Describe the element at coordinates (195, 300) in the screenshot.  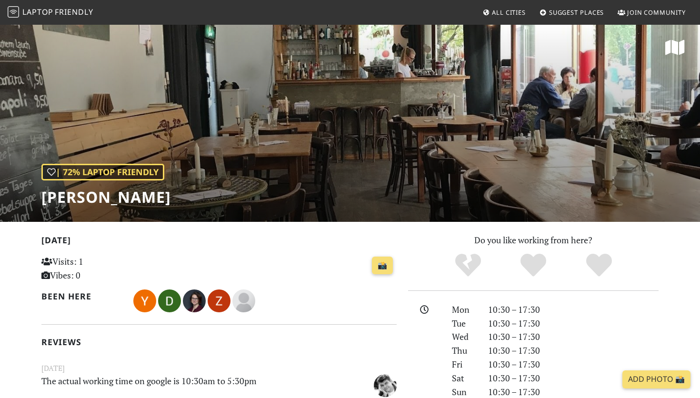
I see `span: Mary Thengvall` at that location.